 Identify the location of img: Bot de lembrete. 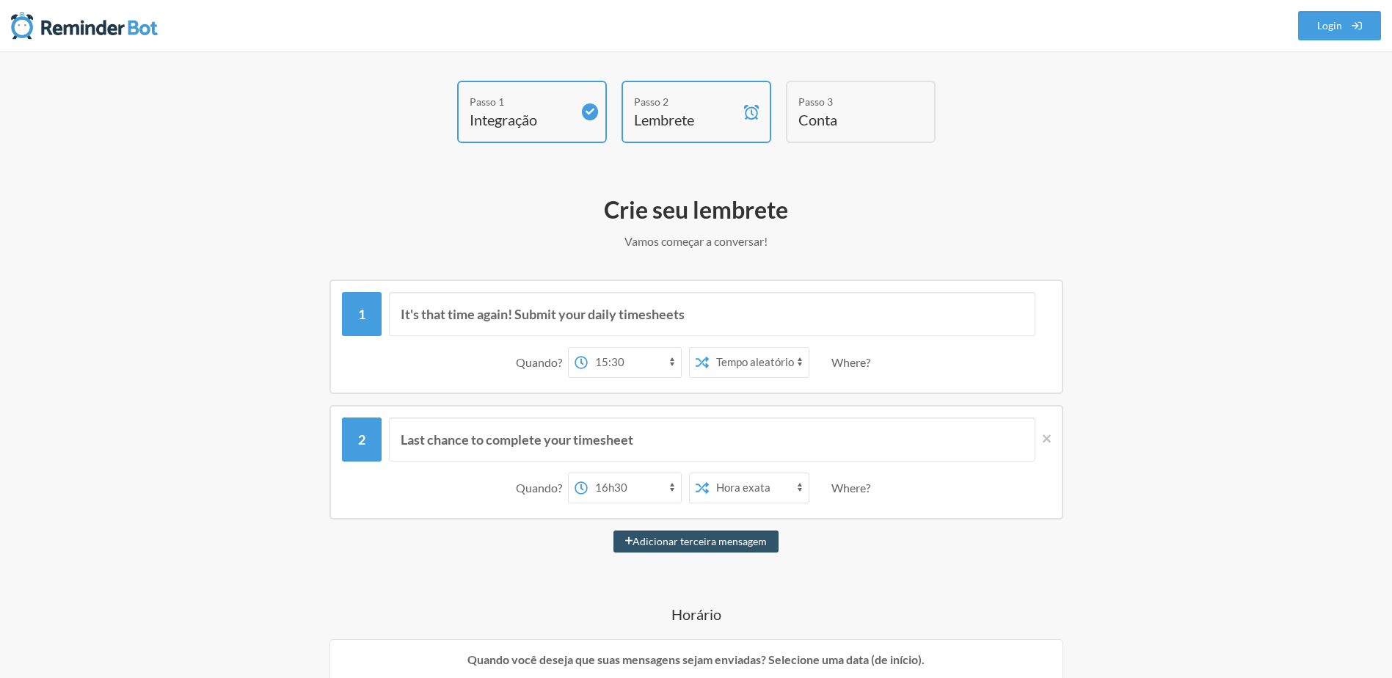
(84, 26).